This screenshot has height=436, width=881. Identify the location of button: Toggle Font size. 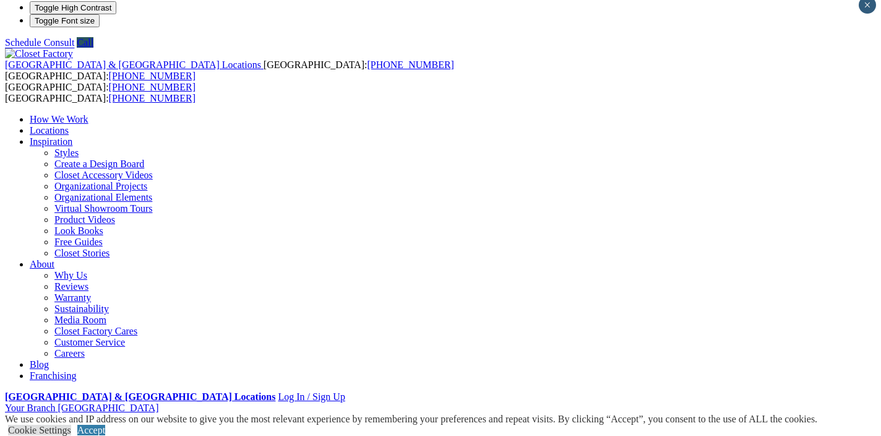
(64, 20).